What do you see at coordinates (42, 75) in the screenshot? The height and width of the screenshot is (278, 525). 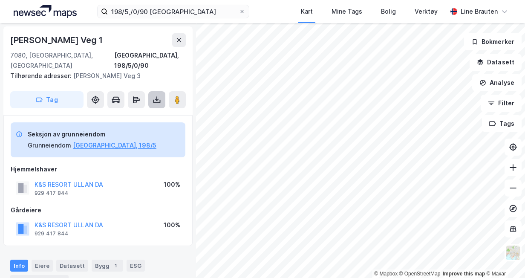 I see `span: Tilhørende adresser:` at bounding box center [42, 75].